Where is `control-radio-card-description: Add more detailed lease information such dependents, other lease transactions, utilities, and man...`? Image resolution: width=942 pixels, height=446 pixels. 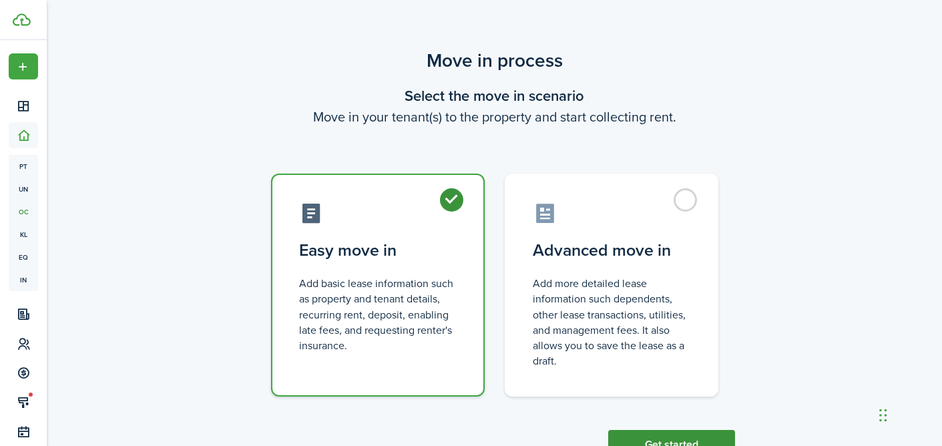 control-radio-card-description: Add more detailed lease information such dependents, other lease transactions, utilities, and man... is located at coordinates (611, 322).